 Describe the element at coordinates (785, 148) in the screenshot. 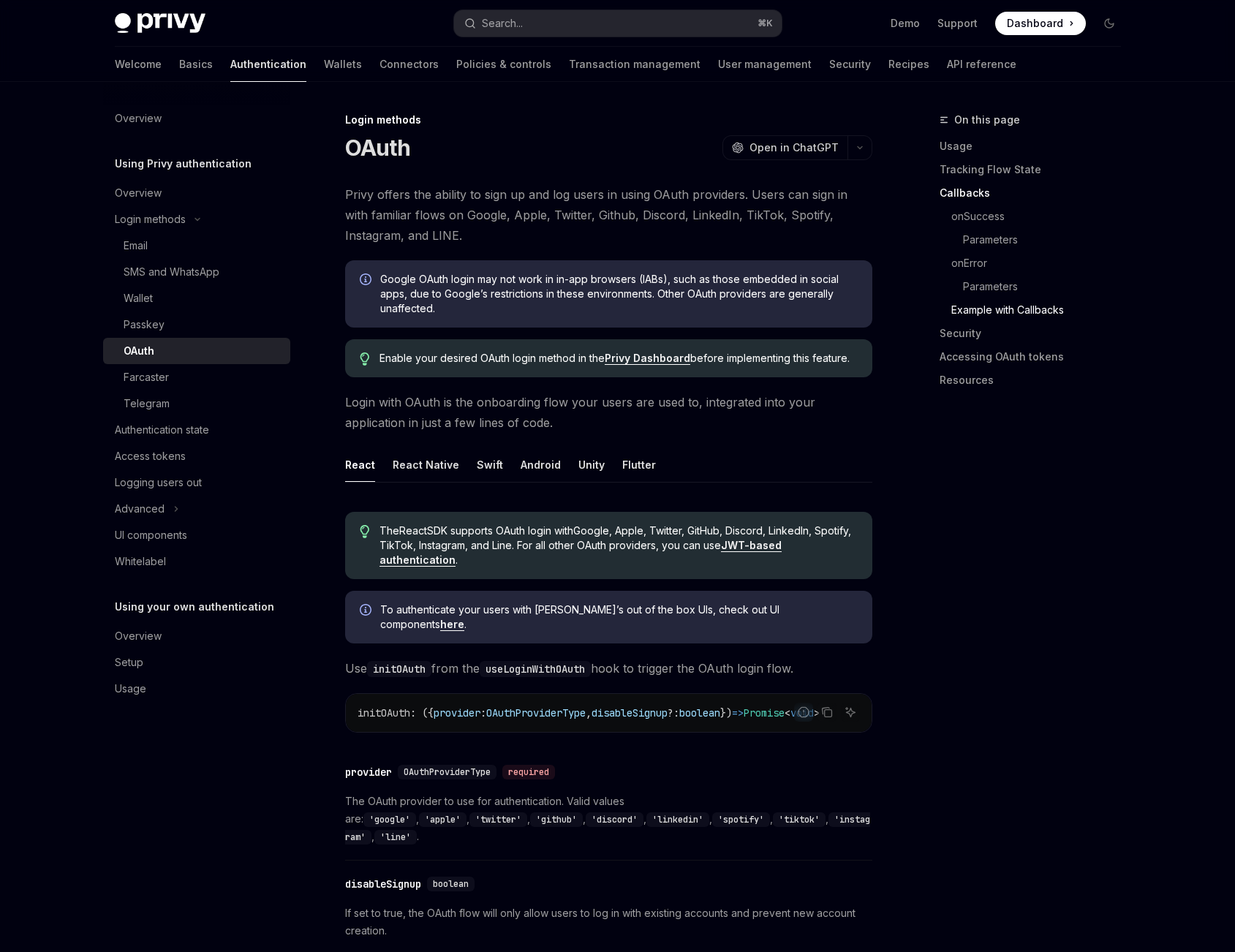

I see `button: Open in ChatGPT` at that location.